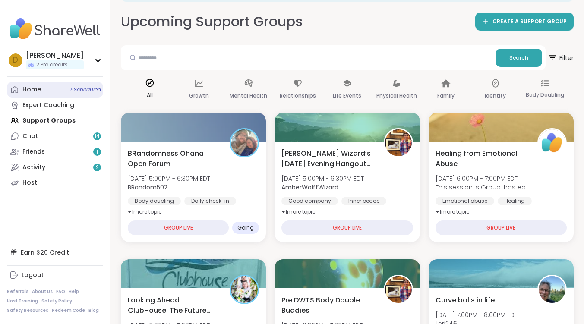  I want to click on div: Good company, so click(310, 201).